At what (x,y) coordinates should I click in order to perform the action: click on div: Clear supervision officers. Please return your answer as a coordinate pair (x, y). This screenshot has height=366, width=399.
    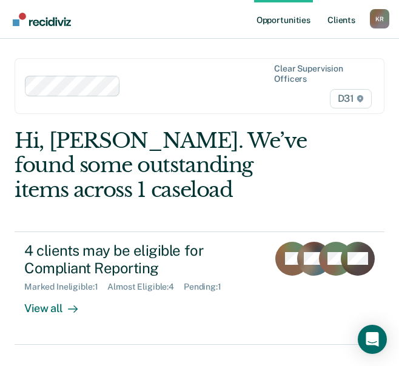
    Looking at the image, I should click on (321, 74).